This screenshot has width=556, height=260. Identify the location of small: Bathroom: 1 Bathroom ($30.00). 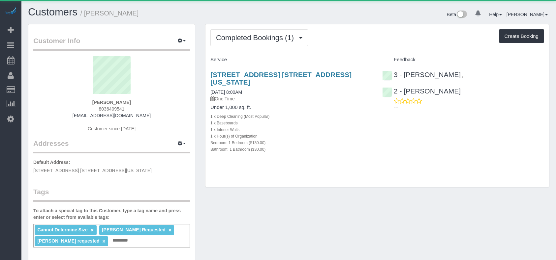
(238, 150).